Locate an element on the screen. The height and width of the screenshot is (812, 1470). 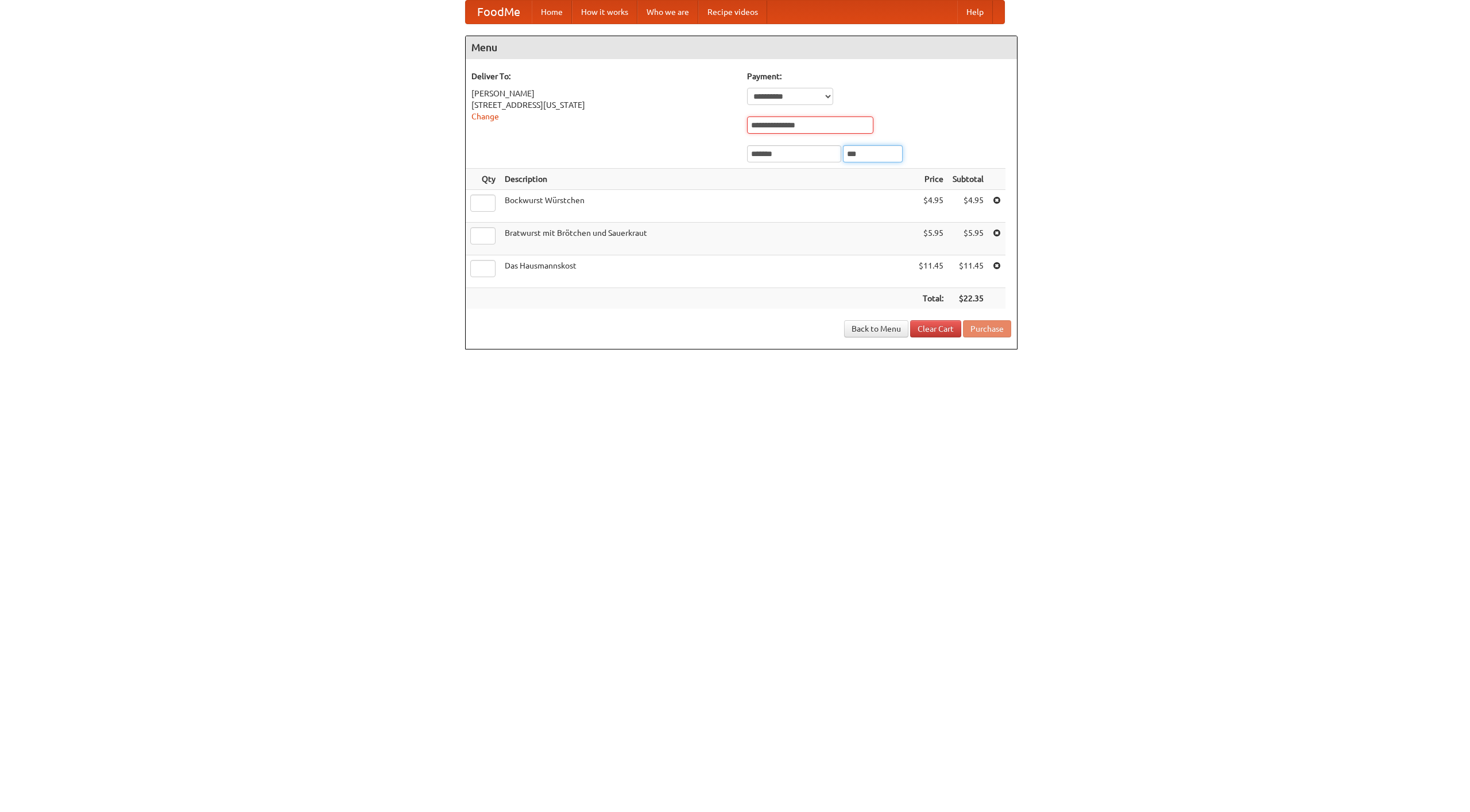
a: Change is located at coordinates (485, 117).